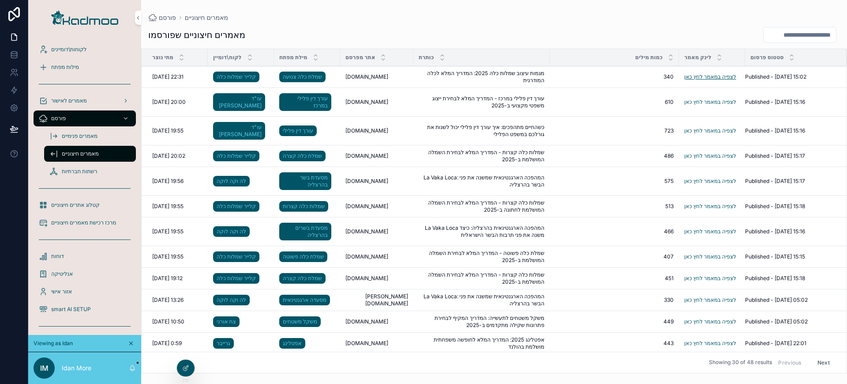 This screenshot has height=384, width=847. I want to click on a: שמלת כלה צנועה, so click(302, 77).